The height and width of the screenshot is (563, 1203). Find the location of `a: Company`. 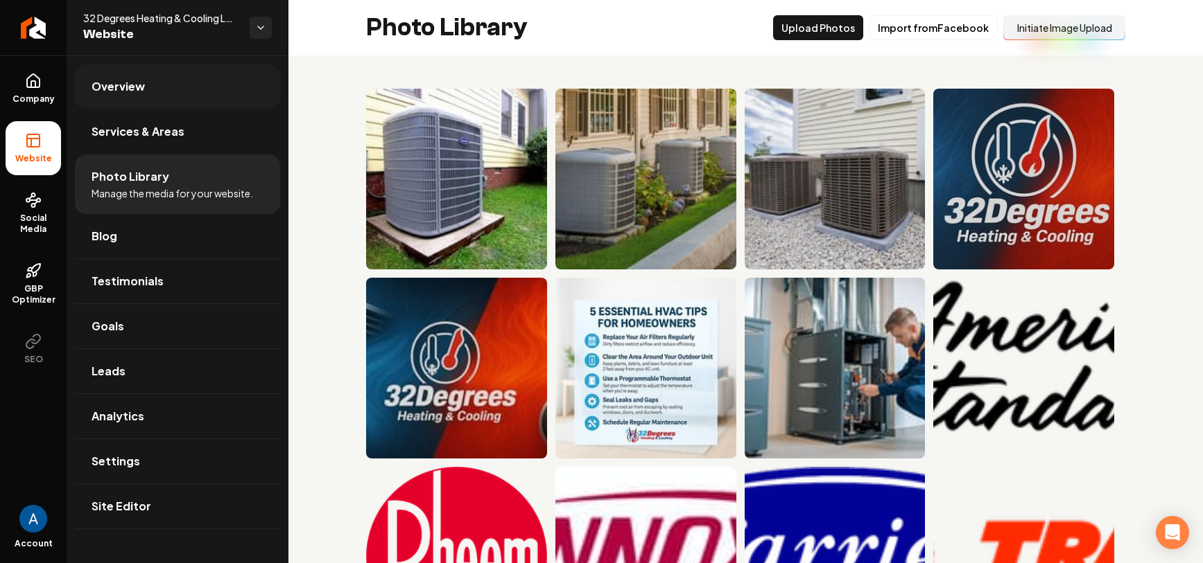

a: Company is located at coordinates (33, 89).